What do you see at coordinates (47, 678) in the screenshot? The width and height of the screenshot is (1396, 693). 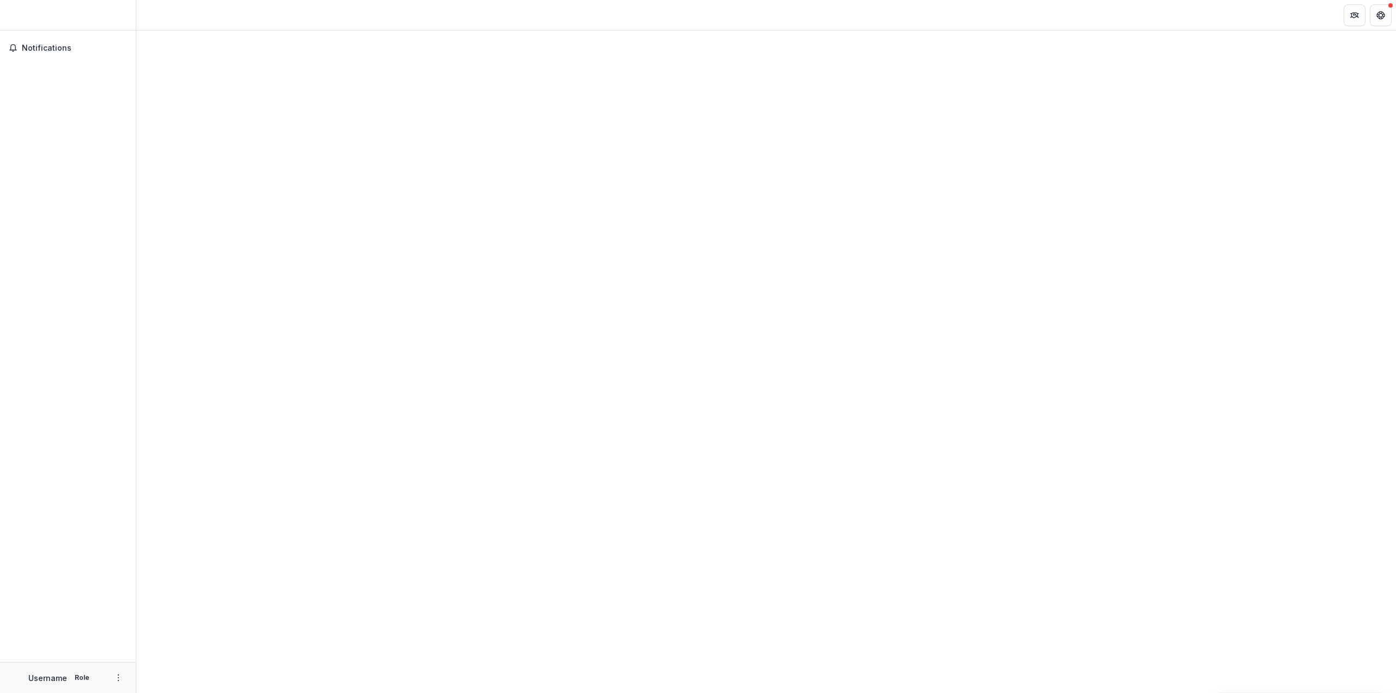 I see `p: Username` at bounding box center [47, 678].